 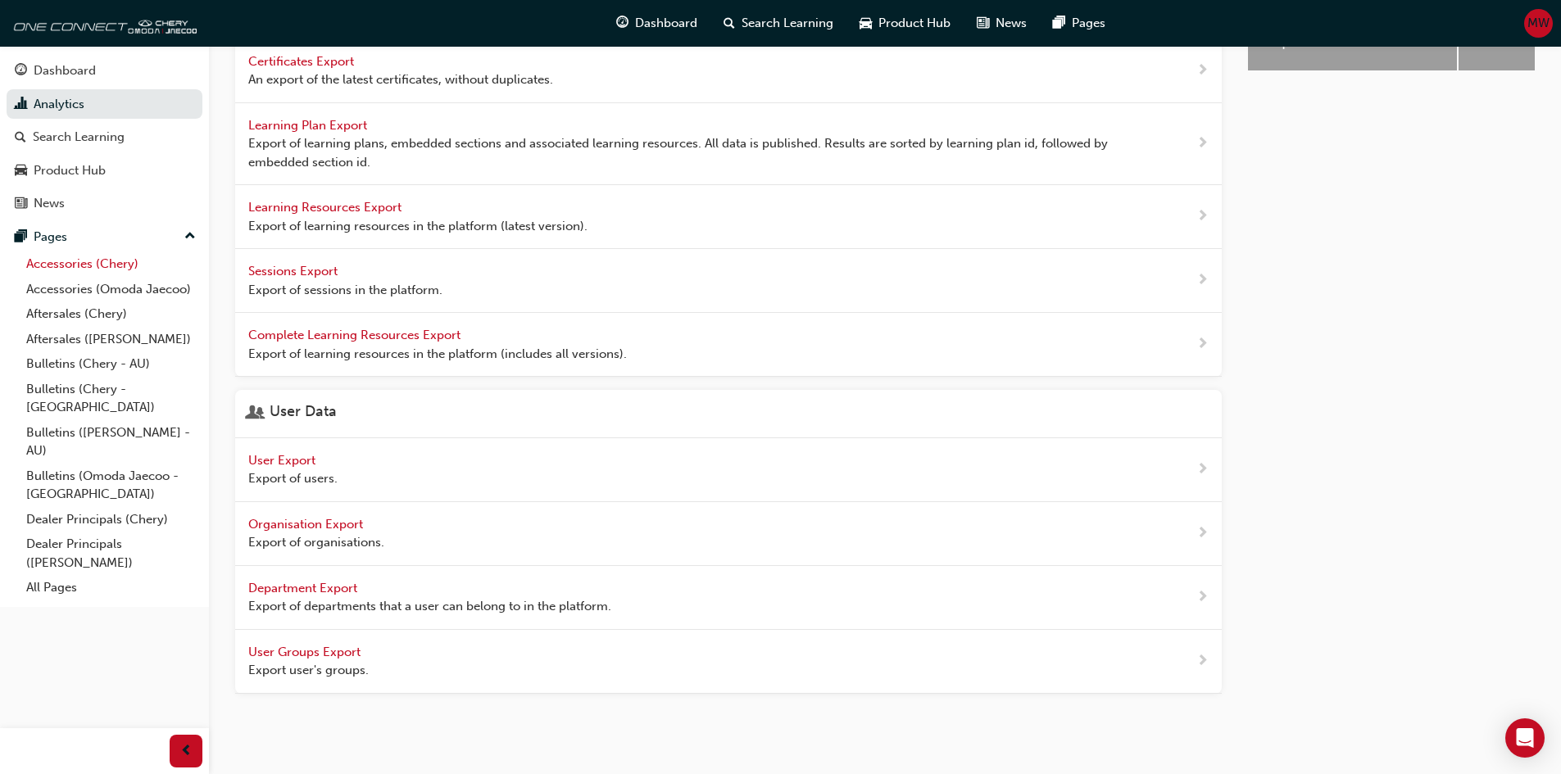 What do you see at coordinates (104, 237) in the screenshot?
I see `button: Pages` at bounding box center [104, 237].